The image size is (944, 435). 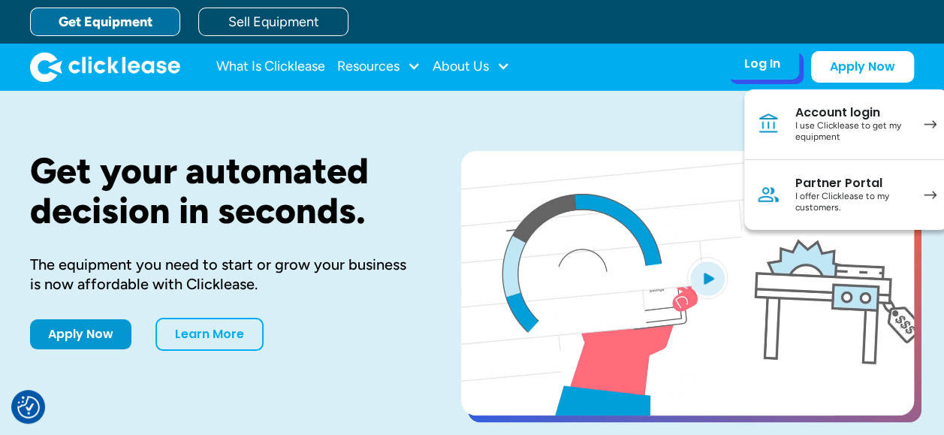 I want to click on button: Consent Preferences, so click(x=29, y=407).